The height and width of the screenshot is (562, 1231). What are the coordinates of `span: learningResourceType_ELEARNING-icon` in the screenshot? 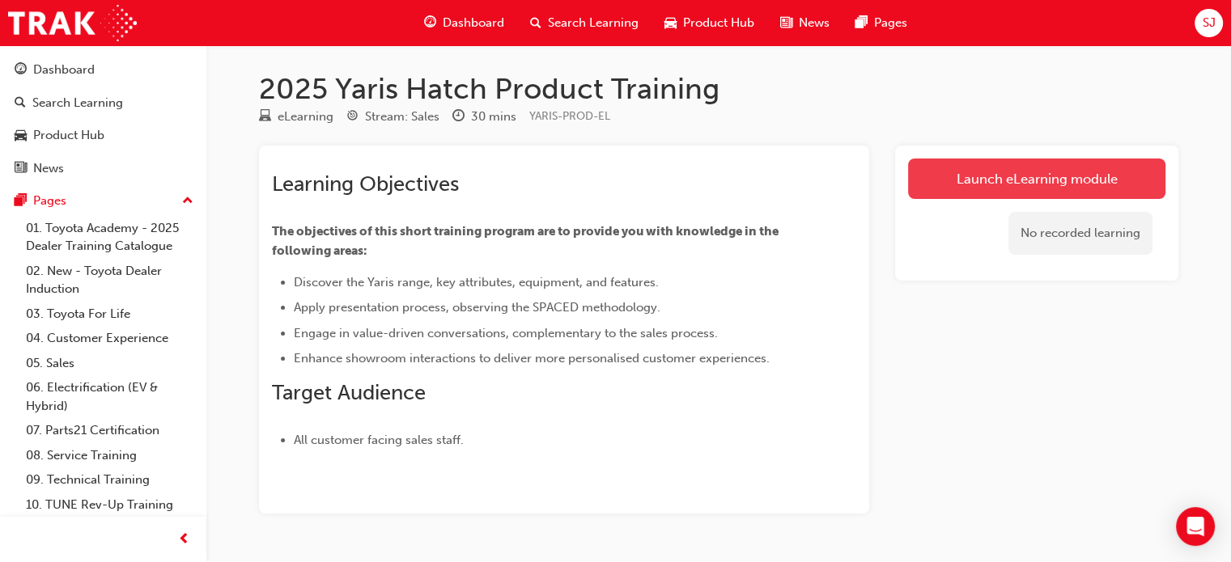 It's located at (265, 117).